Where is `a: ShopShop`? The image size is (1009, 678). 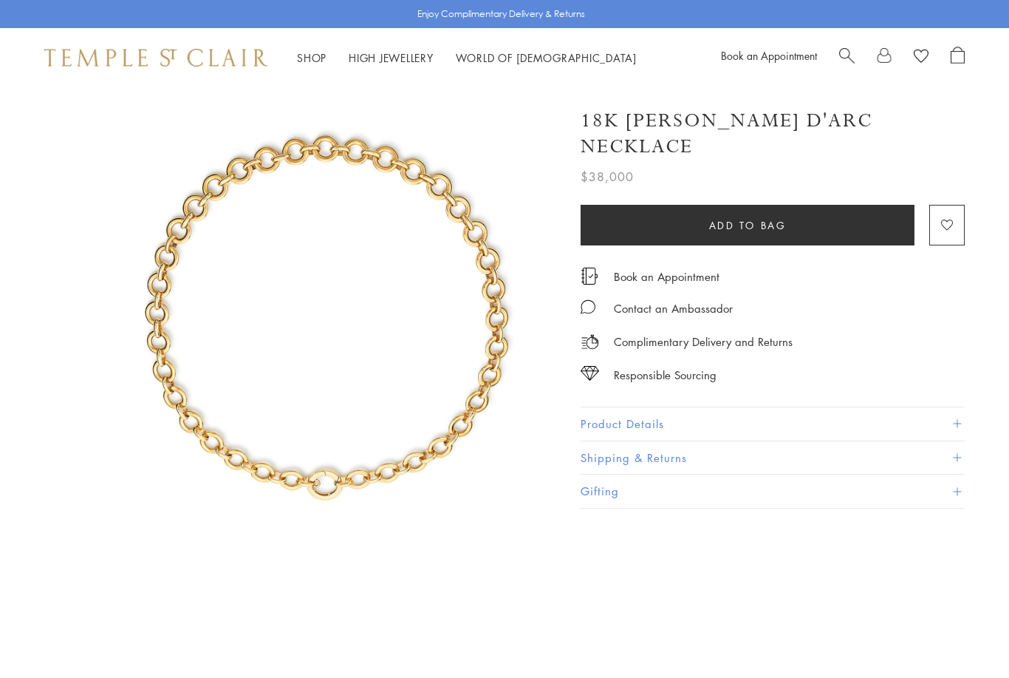
a: ShopShop is located at coordinates (312, 58).